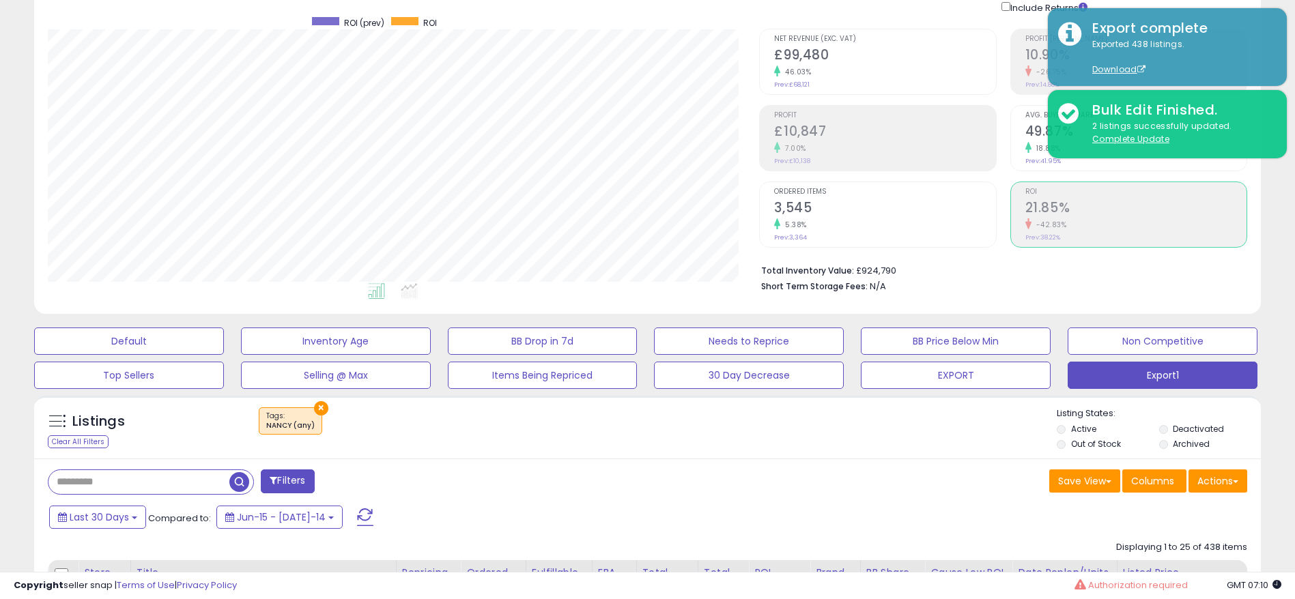  What do you see at coordinates (815, 286) in the screenshot?
I see `b: Short Term Storage Fees:` at bounding box center [815, 286].